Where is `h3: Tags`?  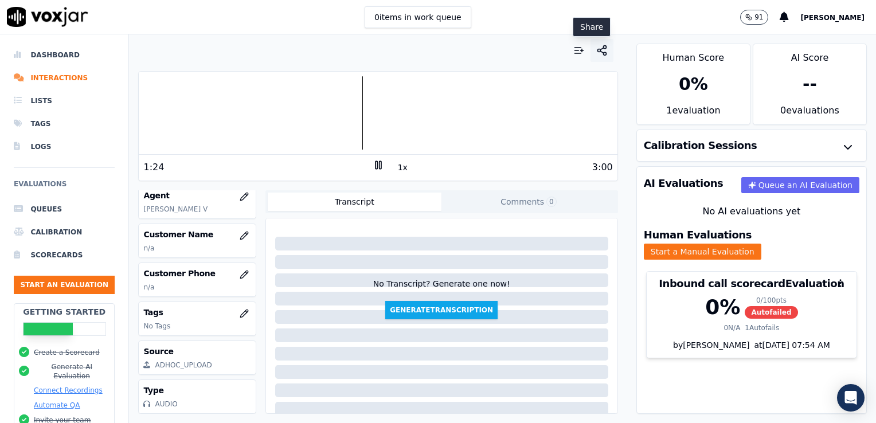
h3: Tags is located at coordinates (197, 313).